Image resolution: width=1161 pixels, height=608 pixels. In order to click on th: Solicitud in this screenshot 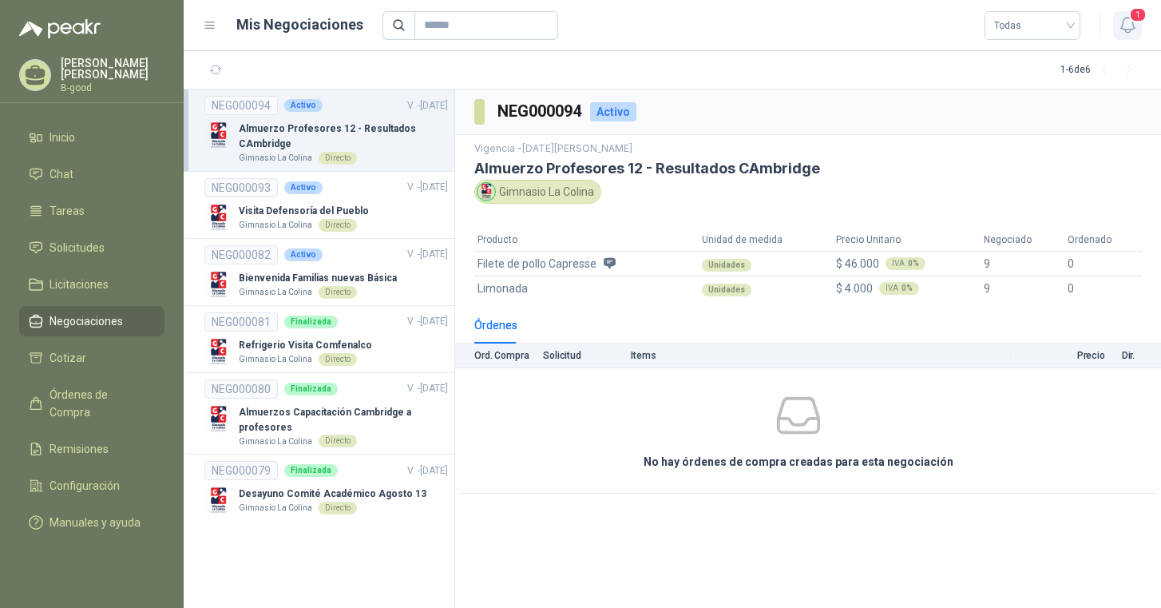, I will do `click(587, 355)`.